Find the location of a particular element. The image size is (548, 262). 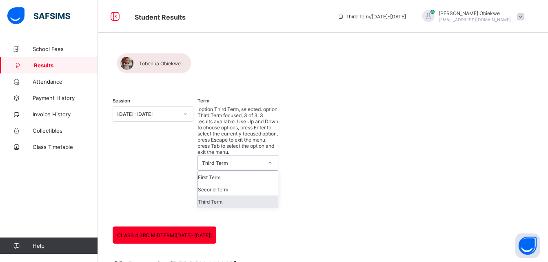

span: Class Timetable is located at coordinates (65, 147).